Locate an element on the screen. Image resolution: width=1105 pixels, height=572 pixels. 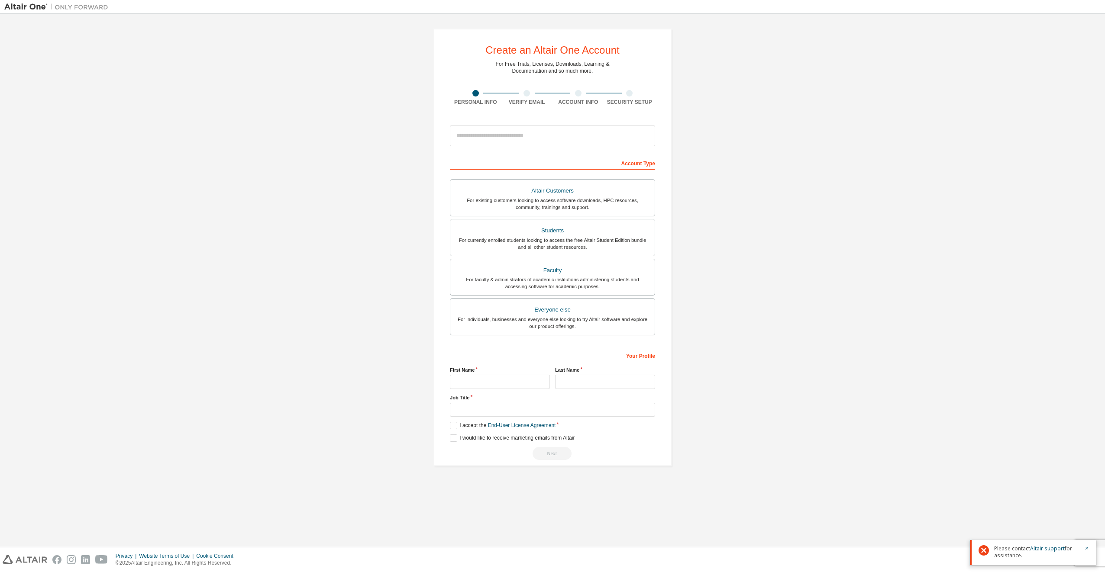
div: Read and acccept EULA to continue is located at coordinates (552, 454).